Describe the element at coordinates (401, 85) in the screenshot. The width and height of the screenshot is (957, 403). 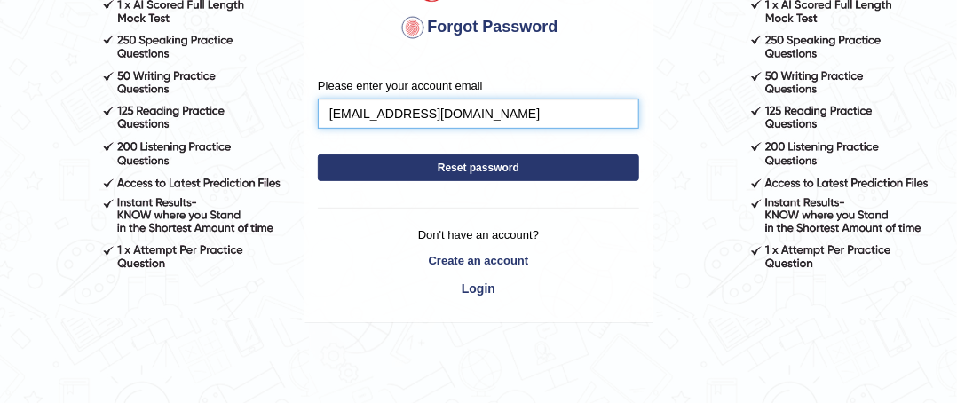
I see `label: Please enter your account email` at that location.